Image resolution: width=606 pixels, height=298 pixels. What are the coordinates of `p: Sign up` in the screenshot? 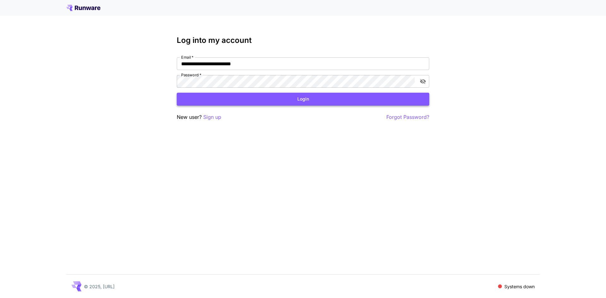 It's located at (212, 117).